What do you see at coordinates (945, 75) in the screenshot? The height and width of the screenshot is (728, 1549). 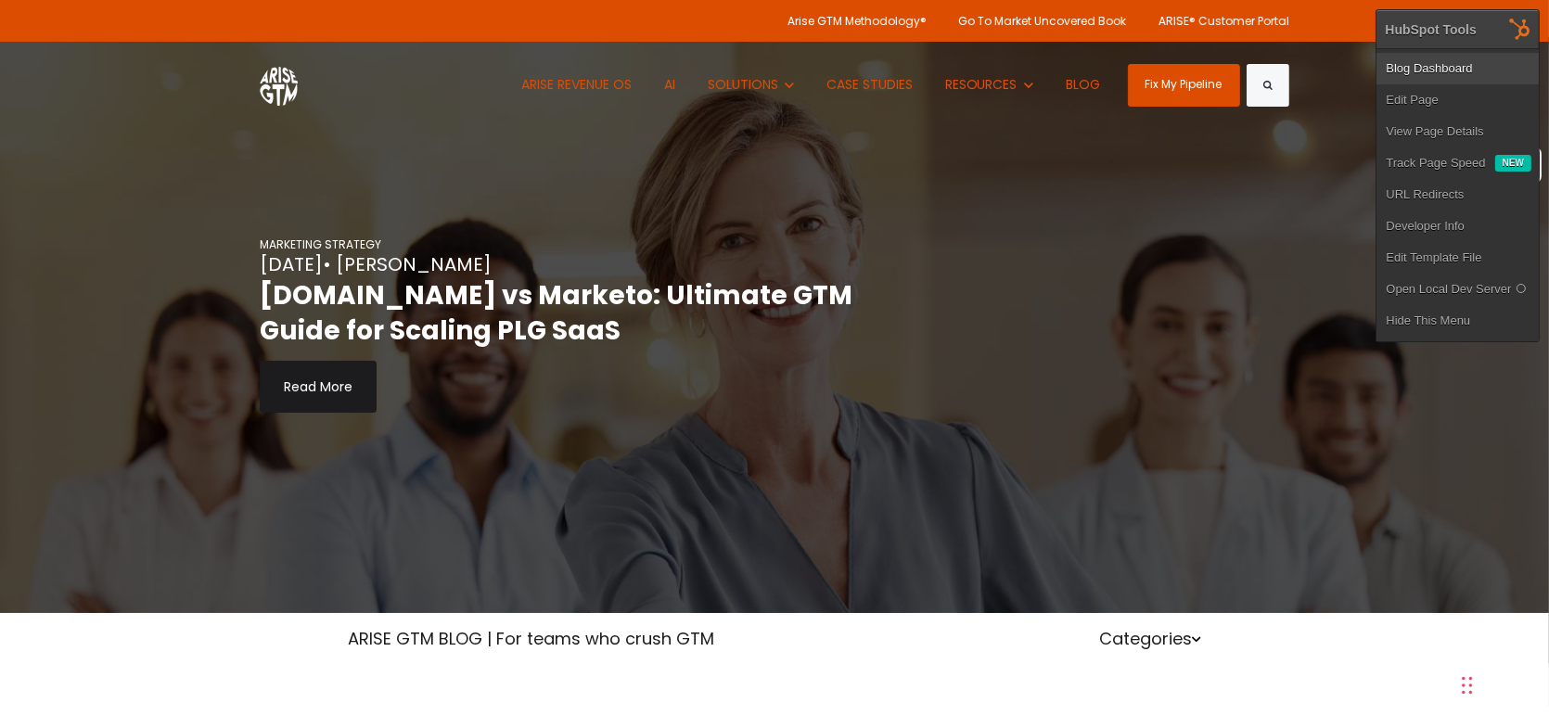 I see `span: Show submenu for RESOURCES` at bounding box center [945, 75].